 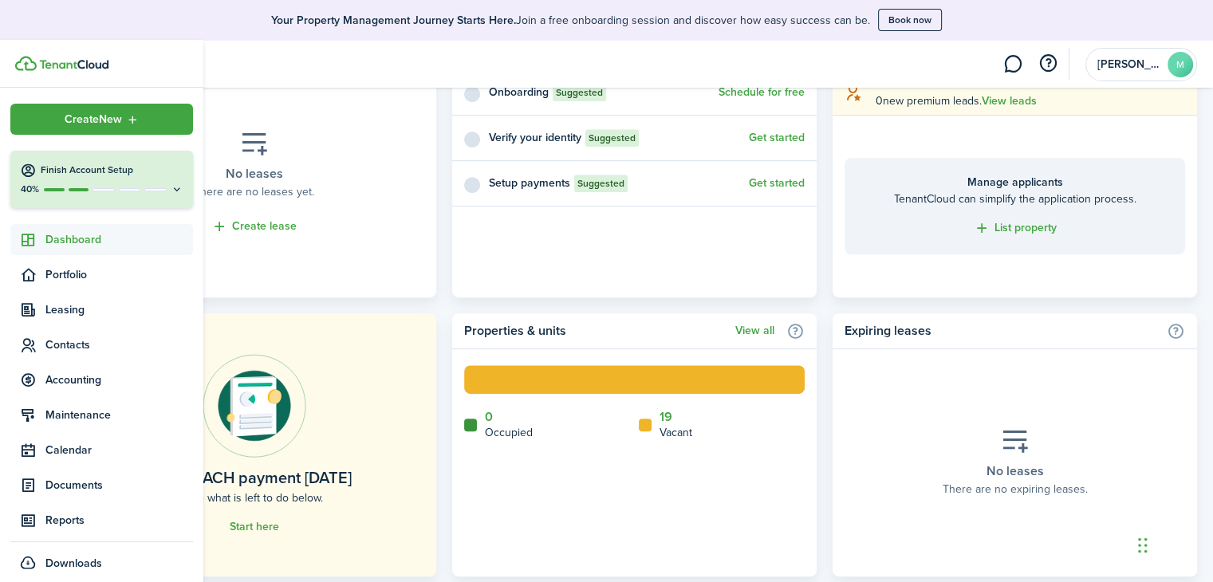 I want to click on placeholder-description: There are no leases yet., so click(x=254, y=191).